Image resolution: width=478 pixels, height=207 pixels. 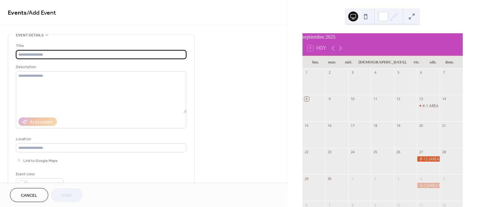 What do you see at coordinates (444, 125) in the screenshot?
I see `div: 21` at bounding box center [444, 125].